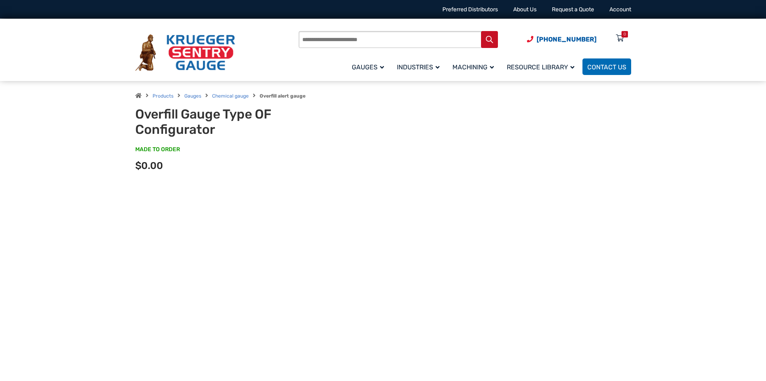 The image size is (766, 381). I want to click on span: Gauges, so click(368, 67).